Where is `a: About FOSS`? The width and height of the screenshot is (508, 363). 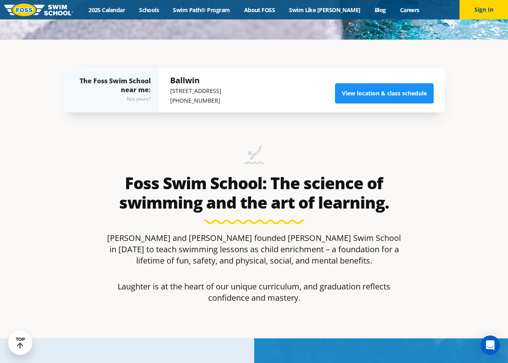 a: About FOSS is located at coordinates (260, 10).